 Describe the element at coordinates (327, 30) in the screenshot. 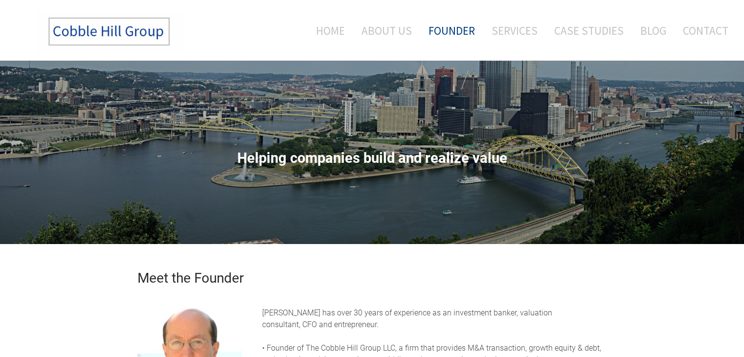

I see `a: Home` at that location.